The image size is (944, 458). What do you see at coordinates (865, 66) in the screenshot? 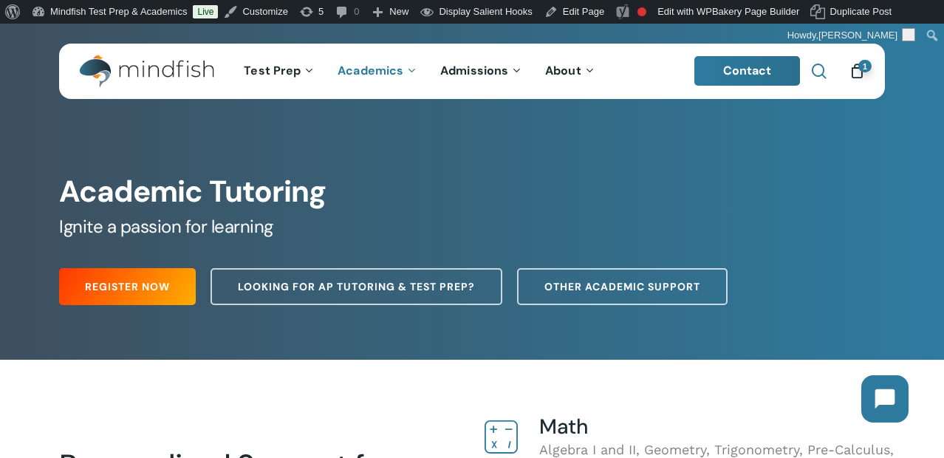
I see `span: 1` at bounding box center [865, 66].